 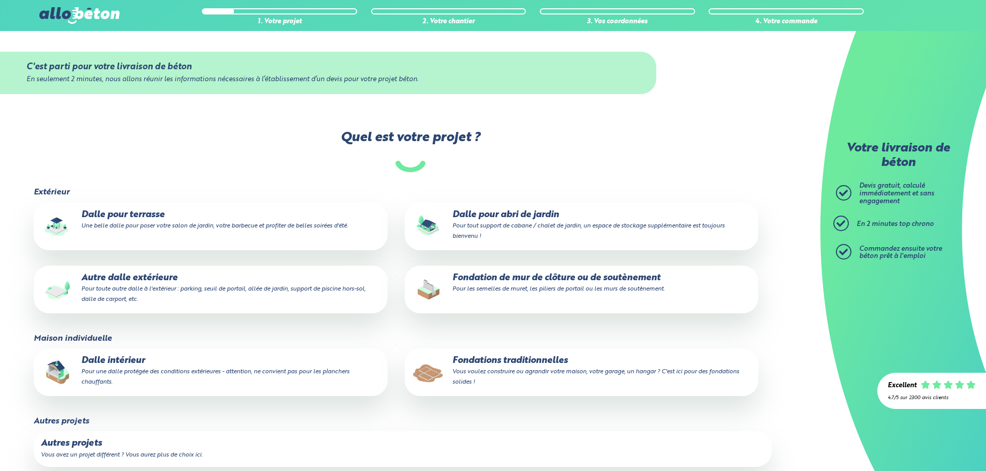 What do you see at coordinates (402, 444) in the screenshot?
I see `p: Autres projets` at bounding box center [402, 444].